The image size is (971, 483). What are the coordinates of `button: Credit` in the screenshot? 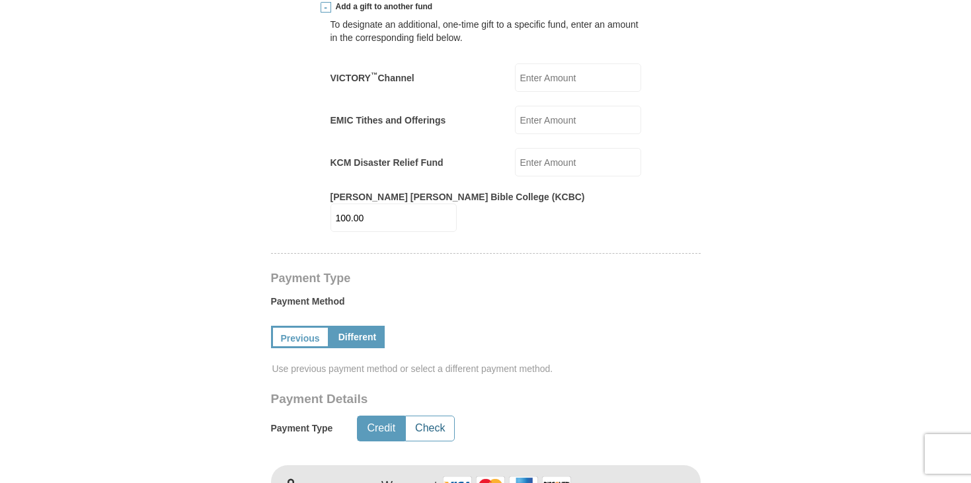 It's located at (381, 428).